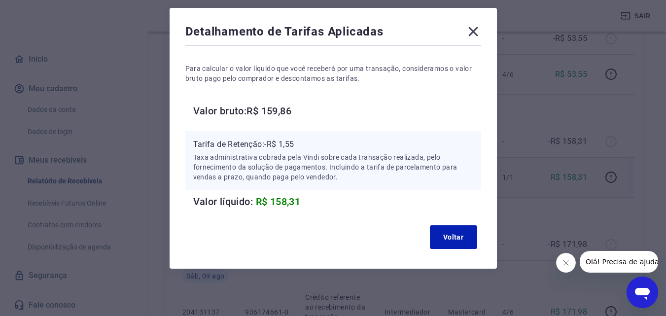 The width and height of the screenshot is (666, 316). What do you see at coordinates (337, 202) in the screenshot?
I see `h6: Valor líquido:` at bounding box center [337, 202].